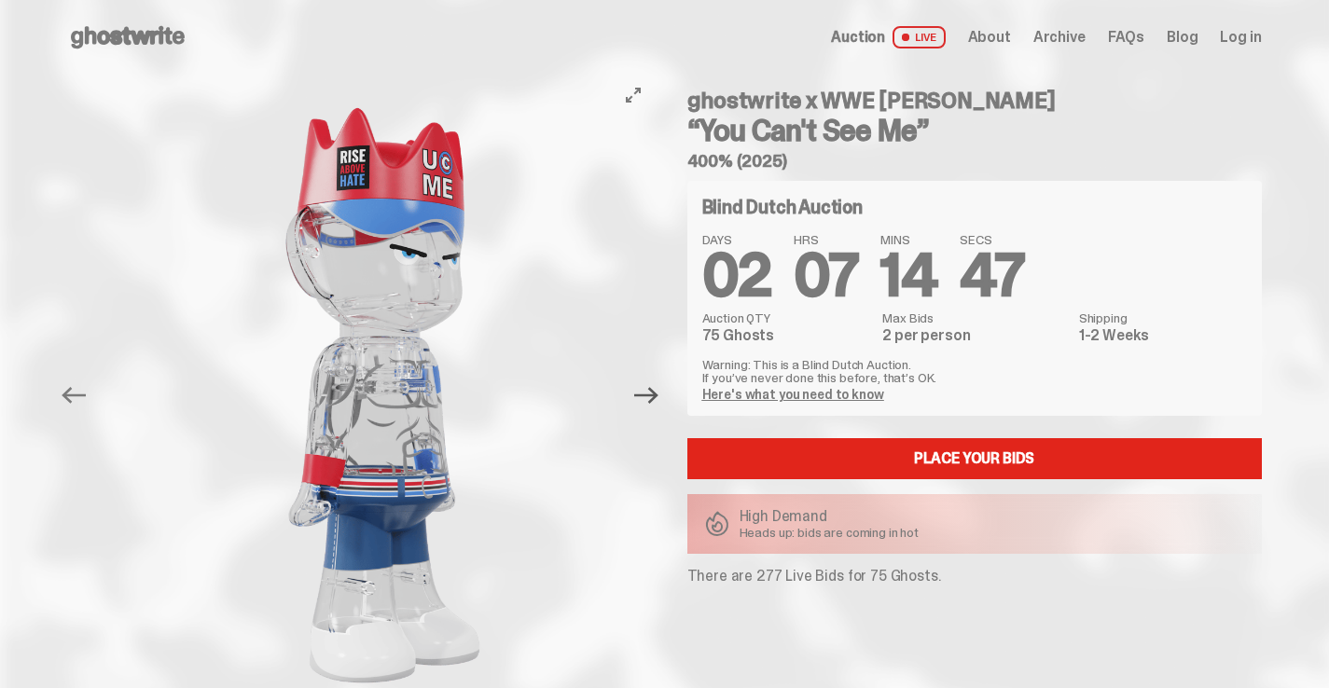  I want to click on span: Archive, so click(1060, 37).